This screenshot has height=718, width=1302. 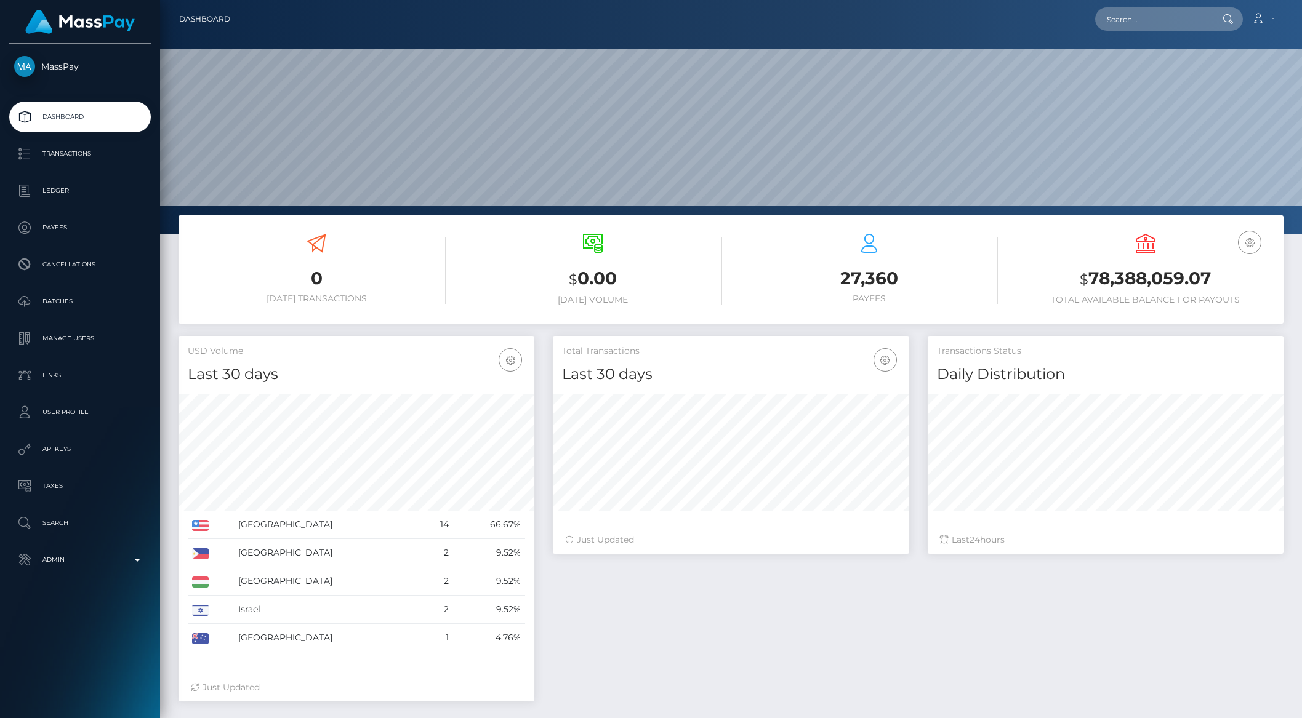 I want to click on img: MassPay Logo, so click(x=80, y=22).